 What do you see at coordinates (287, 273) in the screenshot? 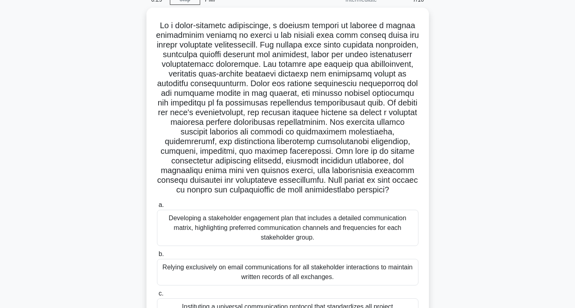
I see `div: Relying exclusively on email communications for all stakeholder interactions to maintain written ...` at bounding box center [287, 273].